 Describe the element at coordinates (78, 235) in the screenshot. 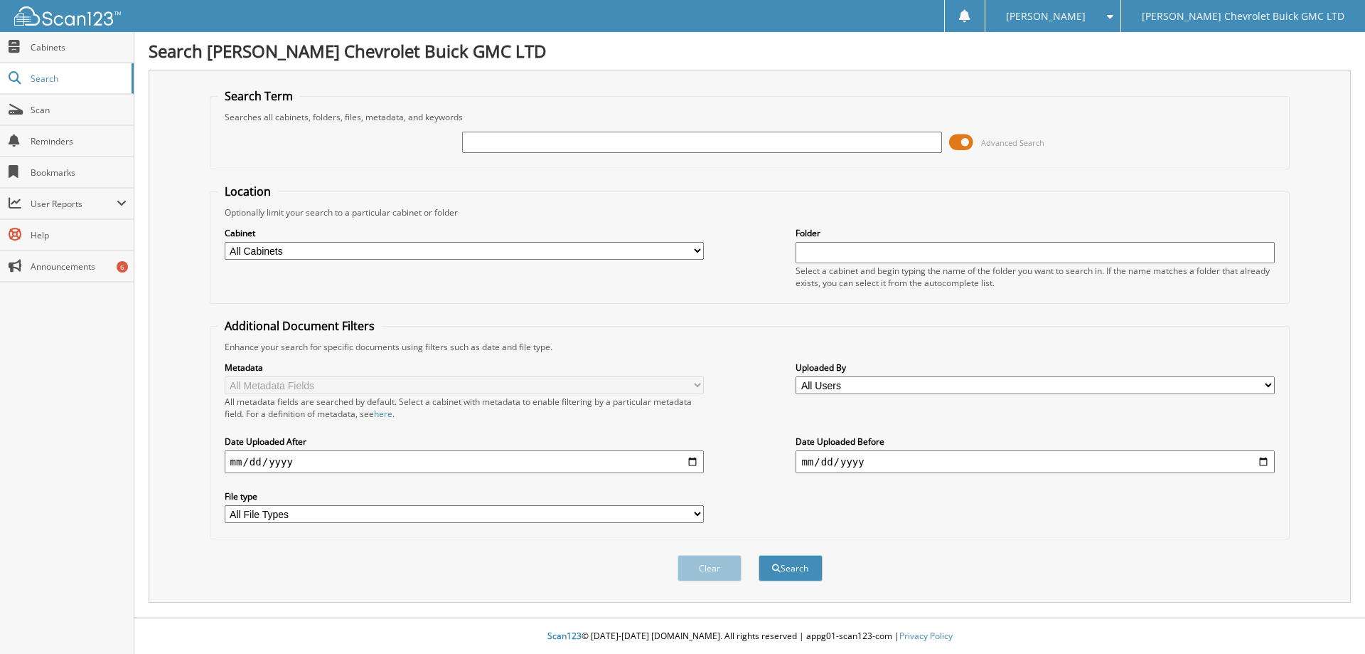

I see `span: Help` at that location.